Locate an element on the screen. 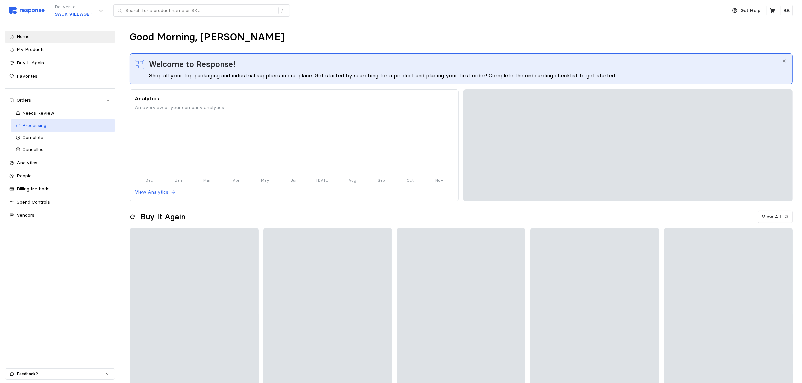 The width and height of the screenshot is (802, 383). p: Deliver to is located at coordinates (73, 7).